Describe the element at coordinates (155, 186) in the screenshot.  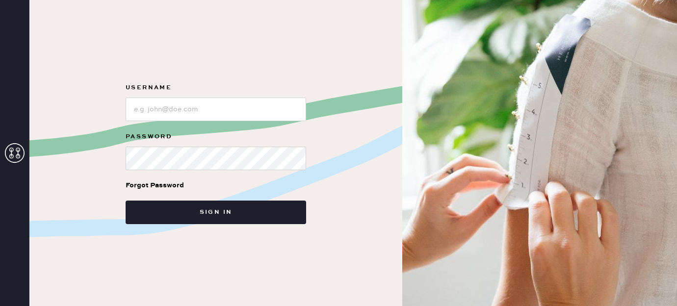
I see `div: Forgot Password` at that location.